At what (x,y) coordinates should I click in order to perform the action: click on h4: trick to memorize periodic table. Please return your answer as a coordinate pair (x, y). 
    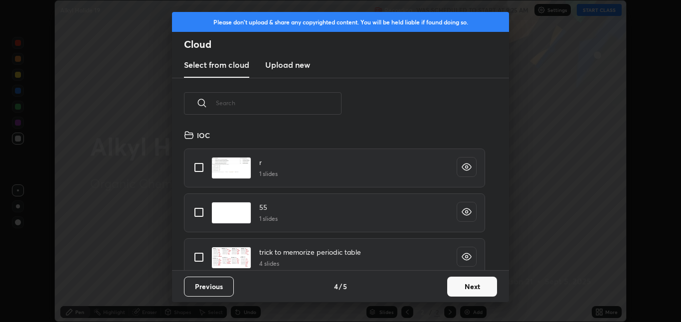
    Looking at the image, I should click on (310, 252).